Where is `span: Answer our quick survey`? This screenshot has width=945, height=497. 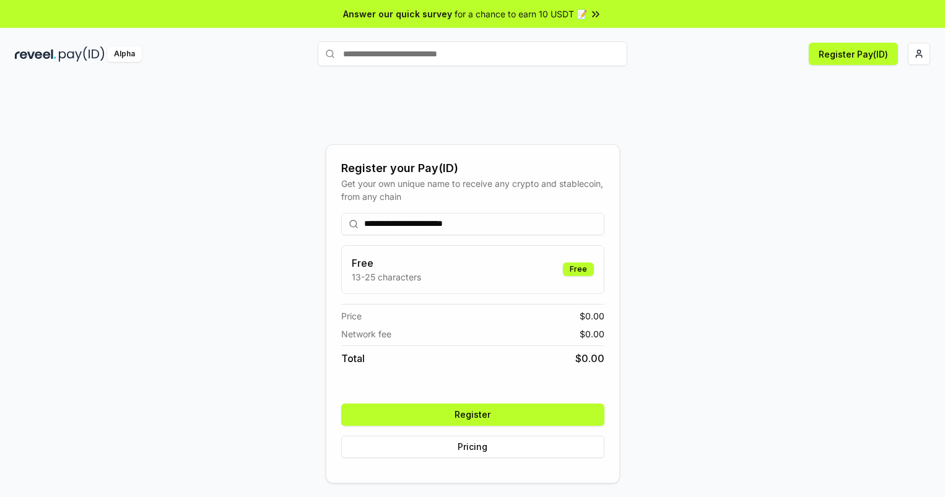 span: Answer our quick survey is located at coordinates (398, 14).